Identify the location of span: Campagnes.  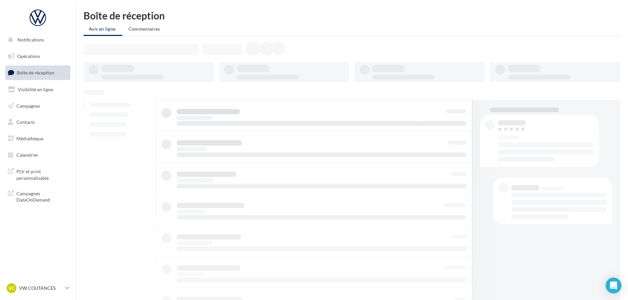
(28, 105).